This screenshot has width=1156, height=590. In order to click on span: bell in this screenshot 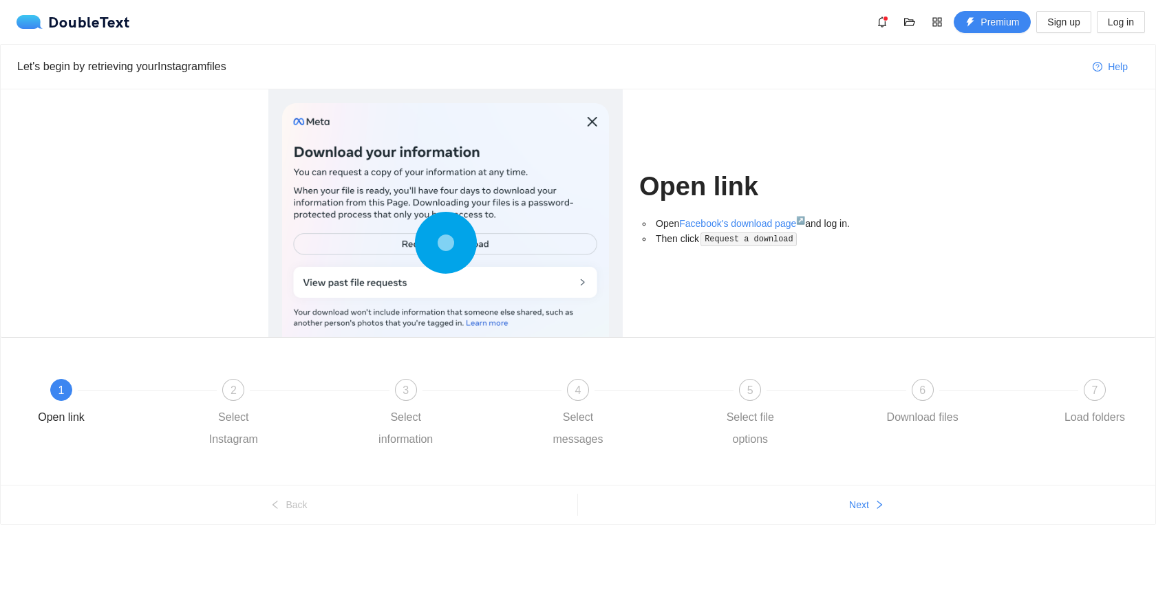, I will do `click(882, 22)`.